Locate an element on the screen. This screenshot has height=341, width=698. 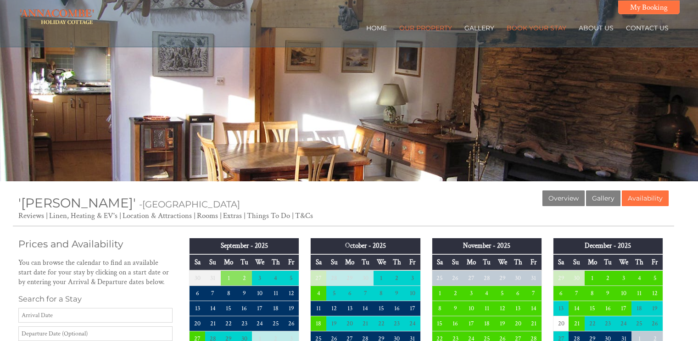
td: 2 is located at coordinates (608, 278).